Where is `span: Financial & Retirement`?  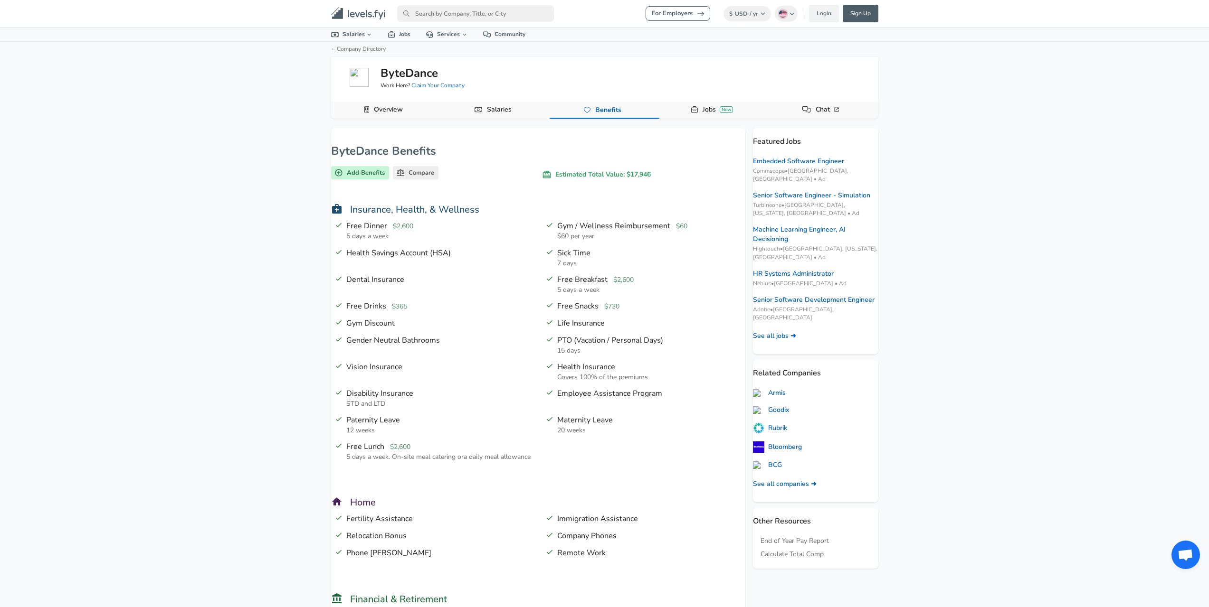 span: Financial & Retirement is located at coordinates (389, 599).